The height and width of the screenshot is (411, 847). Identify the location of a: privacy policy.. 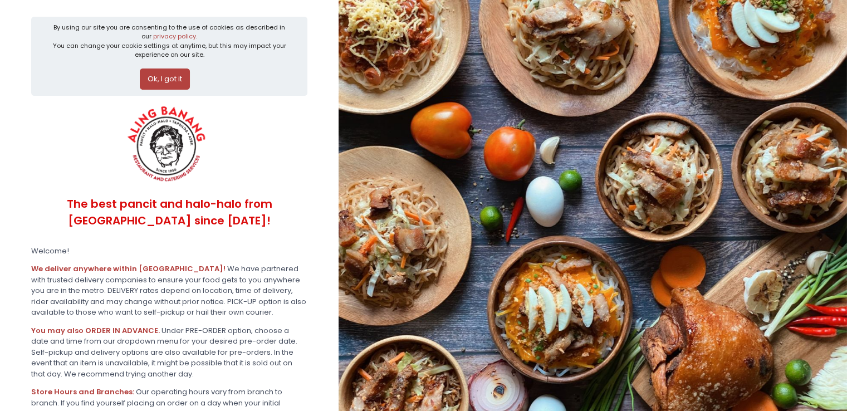
(175, 36).